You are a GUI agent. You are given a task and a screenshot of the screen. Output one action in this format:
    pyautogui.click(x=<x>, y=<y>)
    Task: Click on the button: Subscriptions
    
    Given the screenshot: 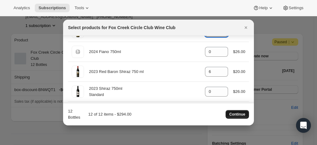 What is the action you would take?
    pyautogui.click(x=52, y=8)
    